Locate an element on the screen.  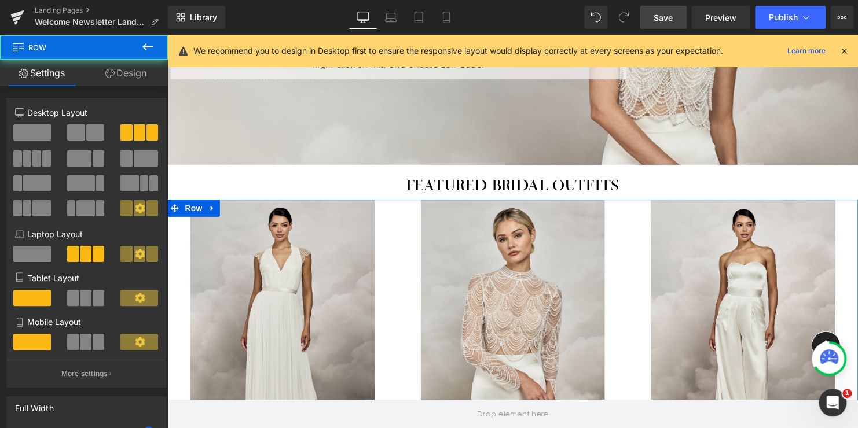
a: New Library is located at coordinates (196, 17).